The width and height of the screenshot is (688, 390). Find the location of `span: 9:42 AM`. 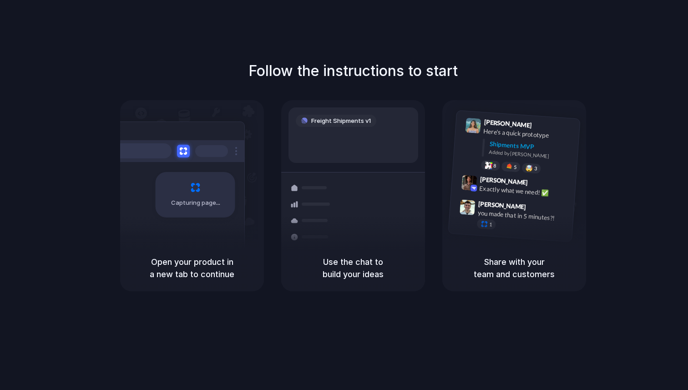

span: 9:42 AM is located at coordinates (540, 184).